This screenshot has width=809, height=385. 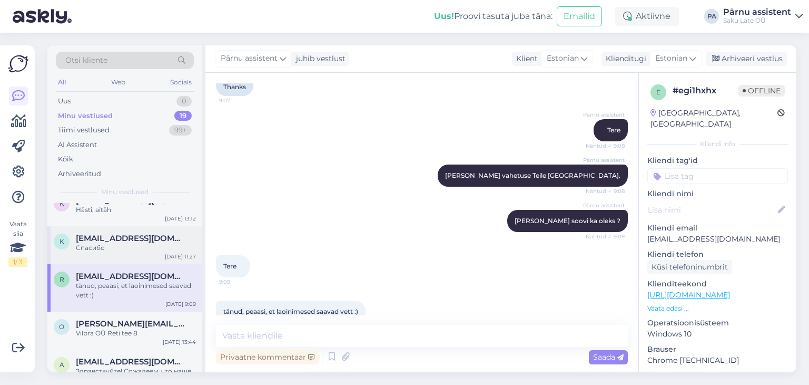 I want to click on div: Thanks, so click(x=234, y=87).